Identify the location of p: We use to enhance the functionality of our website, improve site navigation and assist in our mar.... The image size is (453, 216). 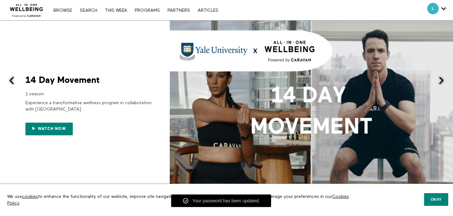
(179, 200).